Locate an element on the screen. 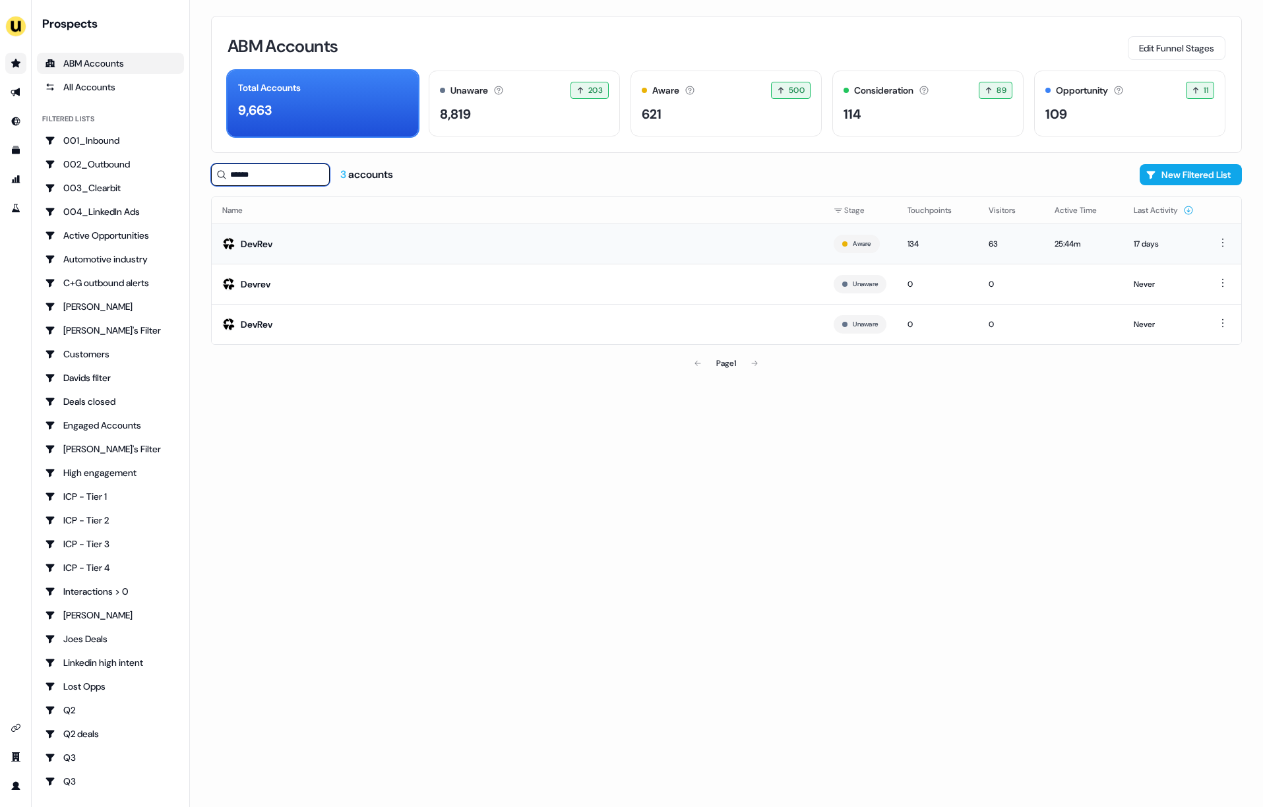 The width and height of the screenshot is (1263, 807). a: Go to Q2 is located at coordinates (110, 710).